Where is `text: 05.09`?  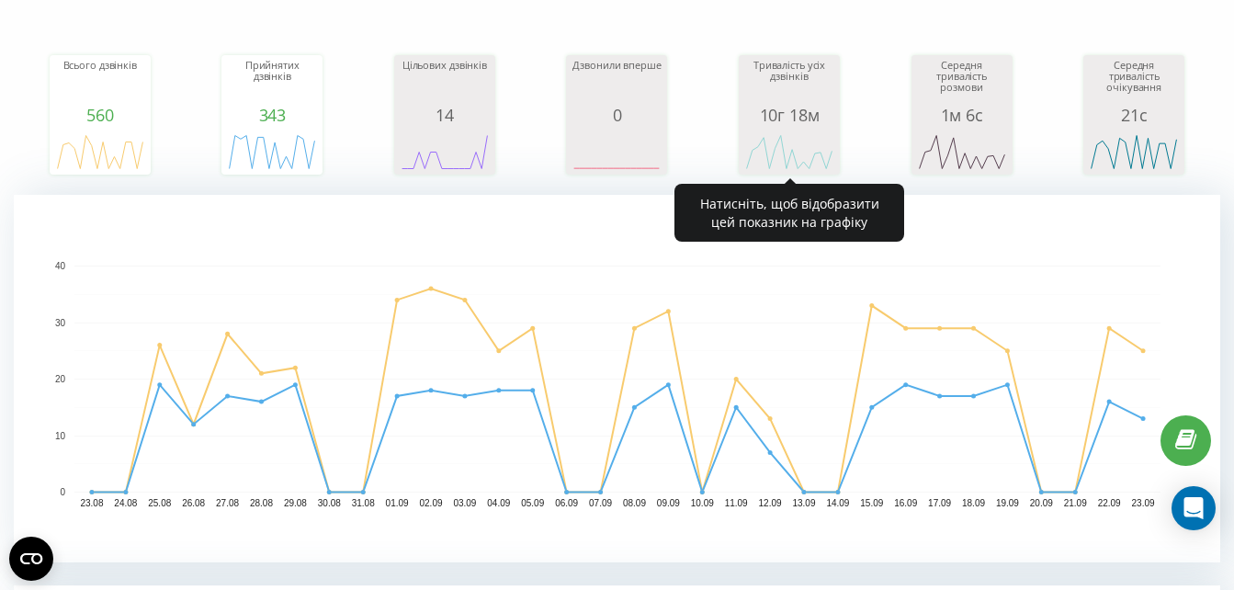 text: 05.09 is located at coordinates (532, 503).